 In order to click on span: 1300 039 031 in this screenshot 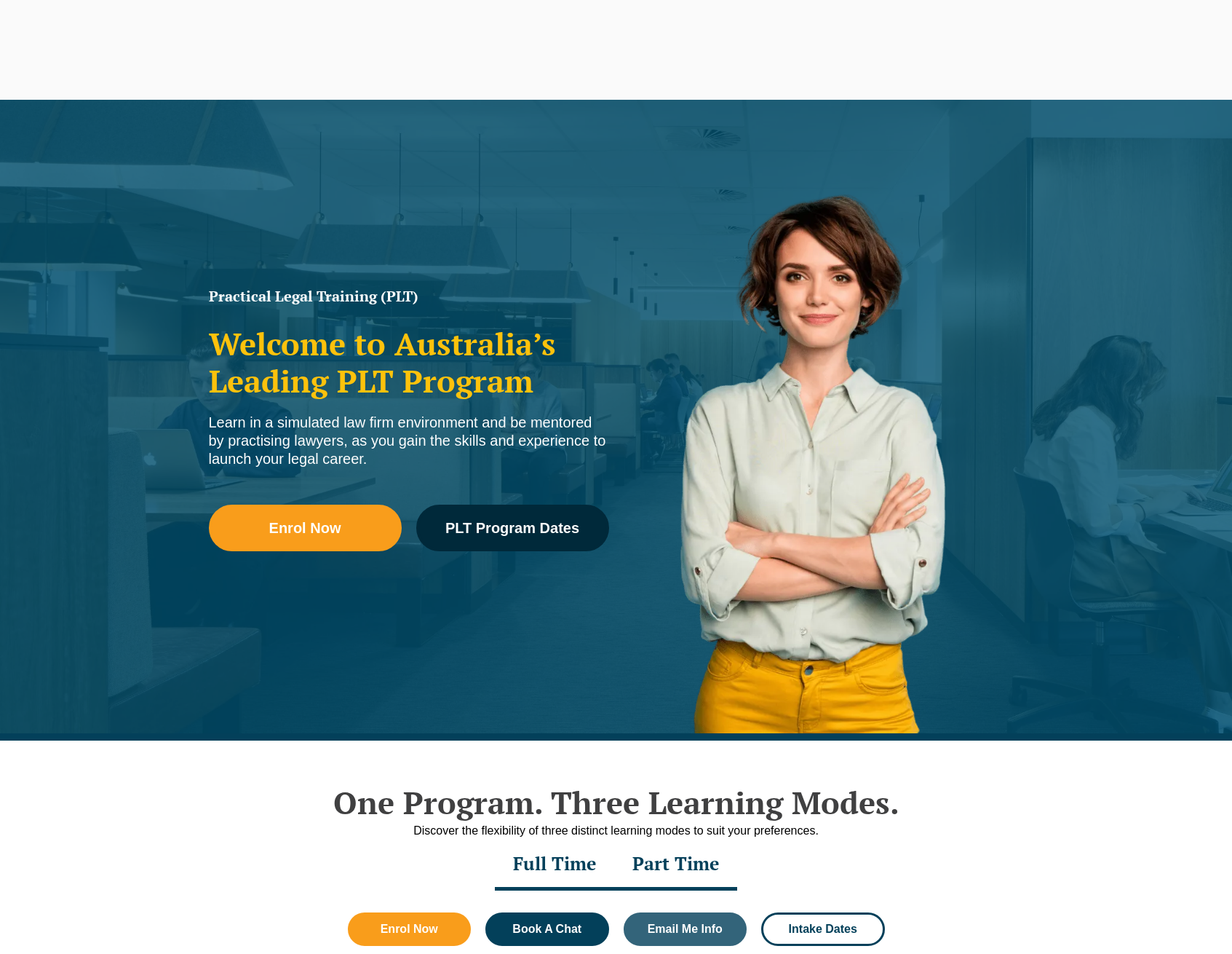, I will do `click(1007, 15)`.